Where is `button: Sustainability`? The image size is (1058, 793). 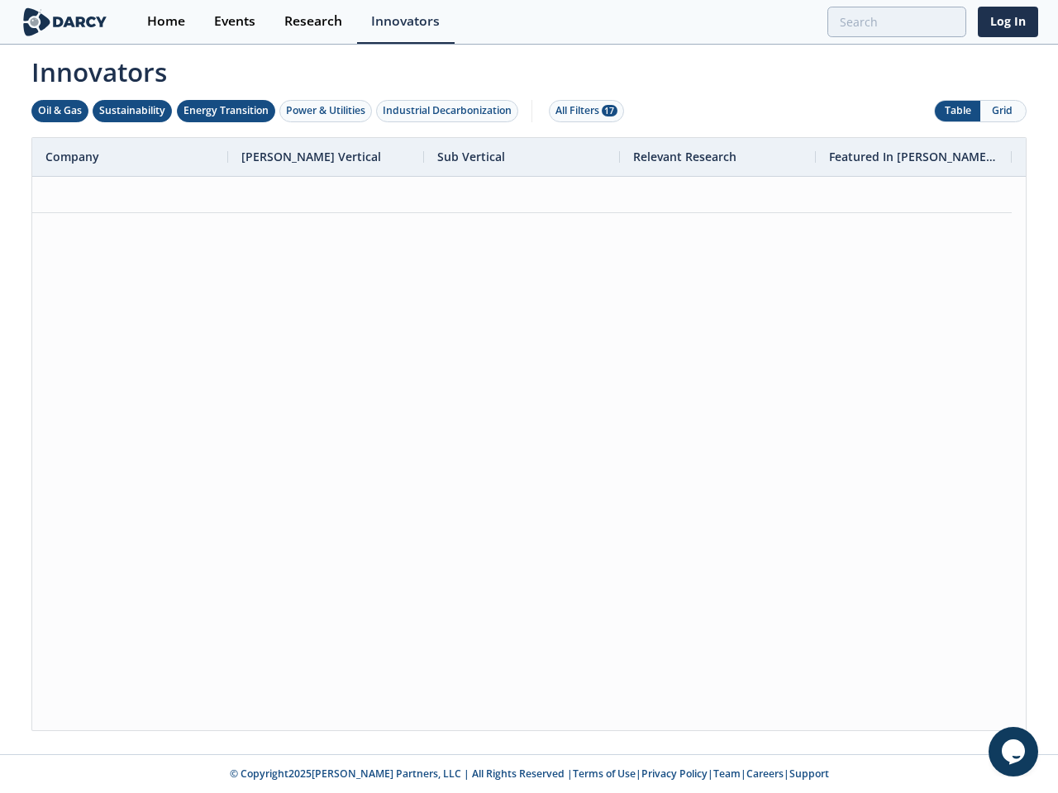
button: Sustainability is located at coordinates (132, 111).